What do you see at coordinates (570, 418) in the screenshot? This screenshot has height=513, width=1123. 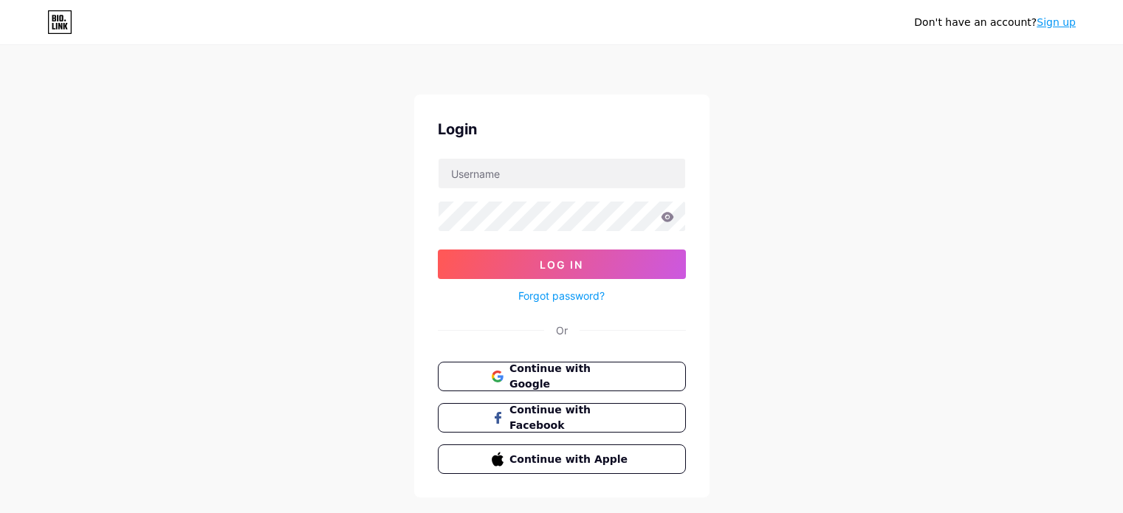 I see `span: Continue with Facebook` at bounding box center [570, 418].